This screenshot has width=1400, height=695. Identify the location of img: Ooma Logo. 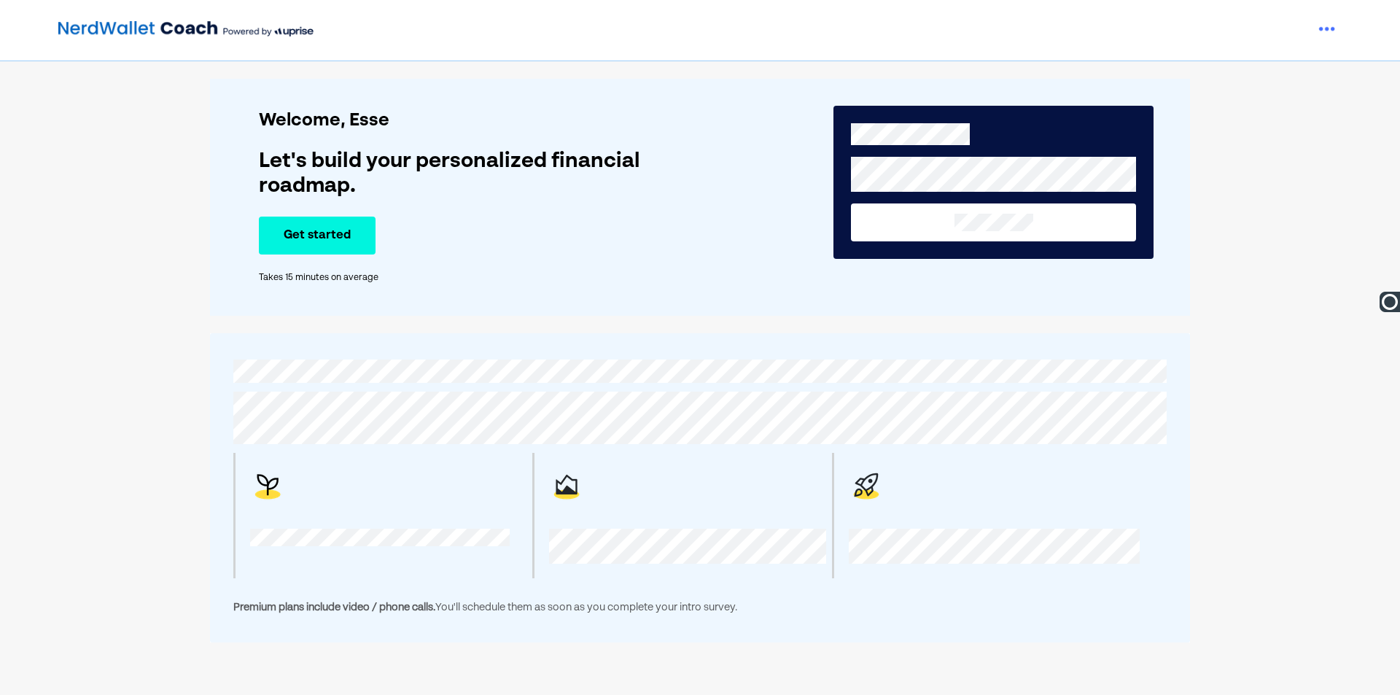
(1390, 302).